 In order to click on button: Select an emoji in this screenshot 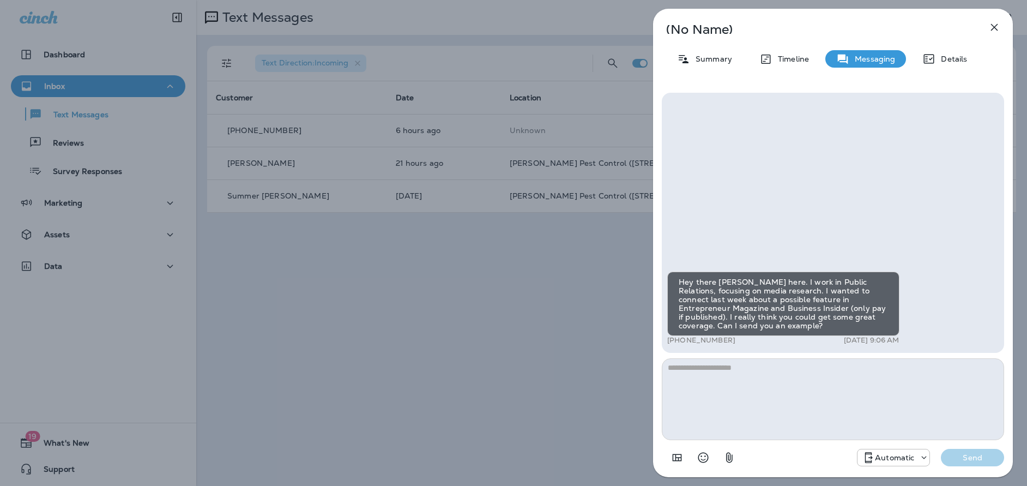, I will do `click(703, 458)`.